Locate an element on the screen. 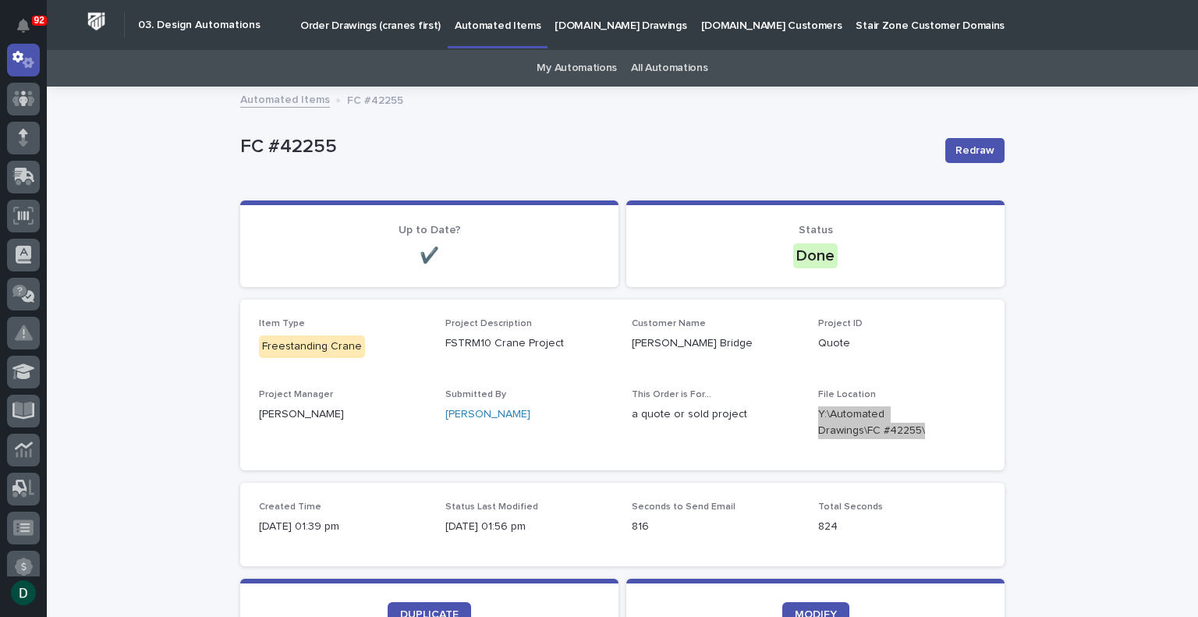  span: Project ID is located at coordinates (840, 324).